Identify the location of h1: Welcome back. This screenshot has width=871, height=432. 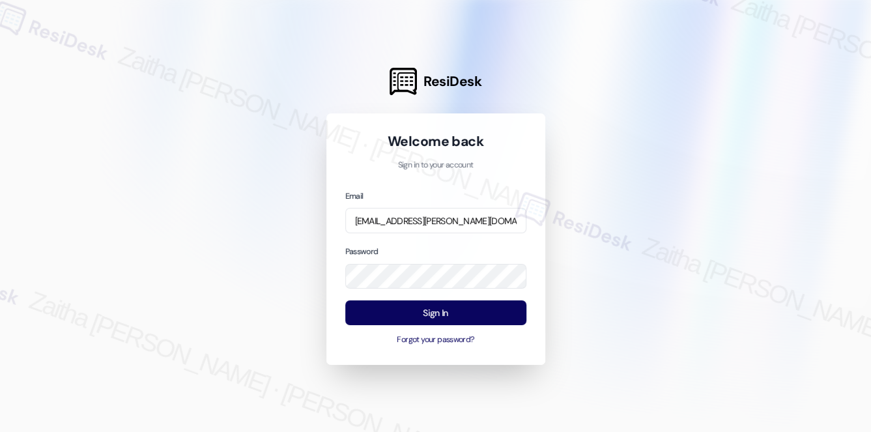
(436, 141).